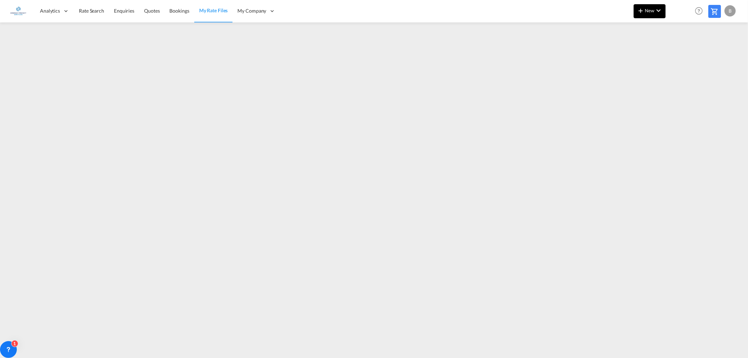 The image size is (748, 358). Describe the element at coordinates (641, 11) in the screenshot. I see `md-icon: icon-plus 400-fg` at that location.